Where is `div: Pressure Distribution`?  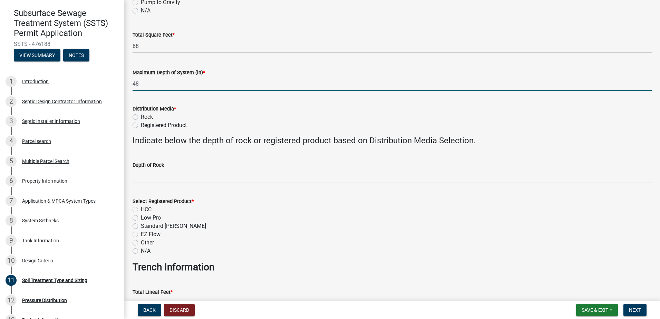
div: Pressure Distribution is located at coordinates (45, 300).